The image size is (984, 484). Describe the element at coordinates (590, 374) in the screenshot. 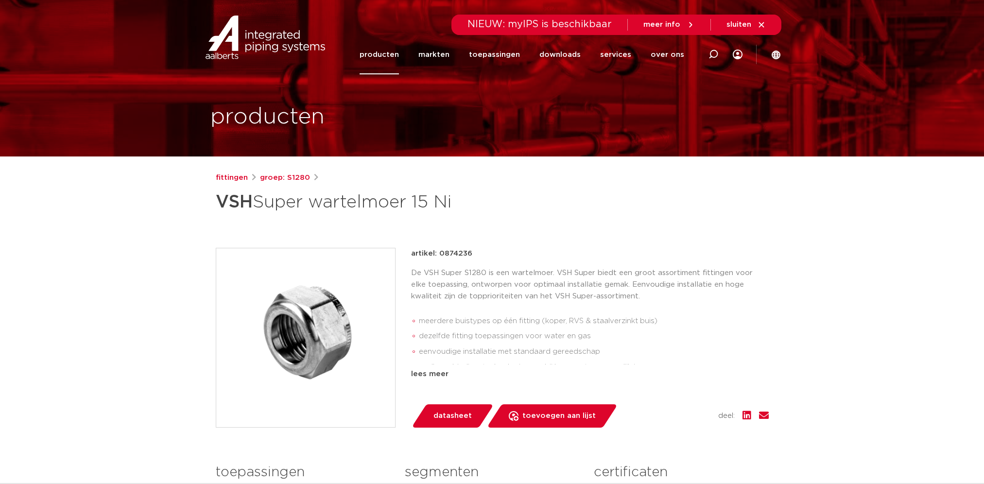

I see `div: lees meer` at that location.